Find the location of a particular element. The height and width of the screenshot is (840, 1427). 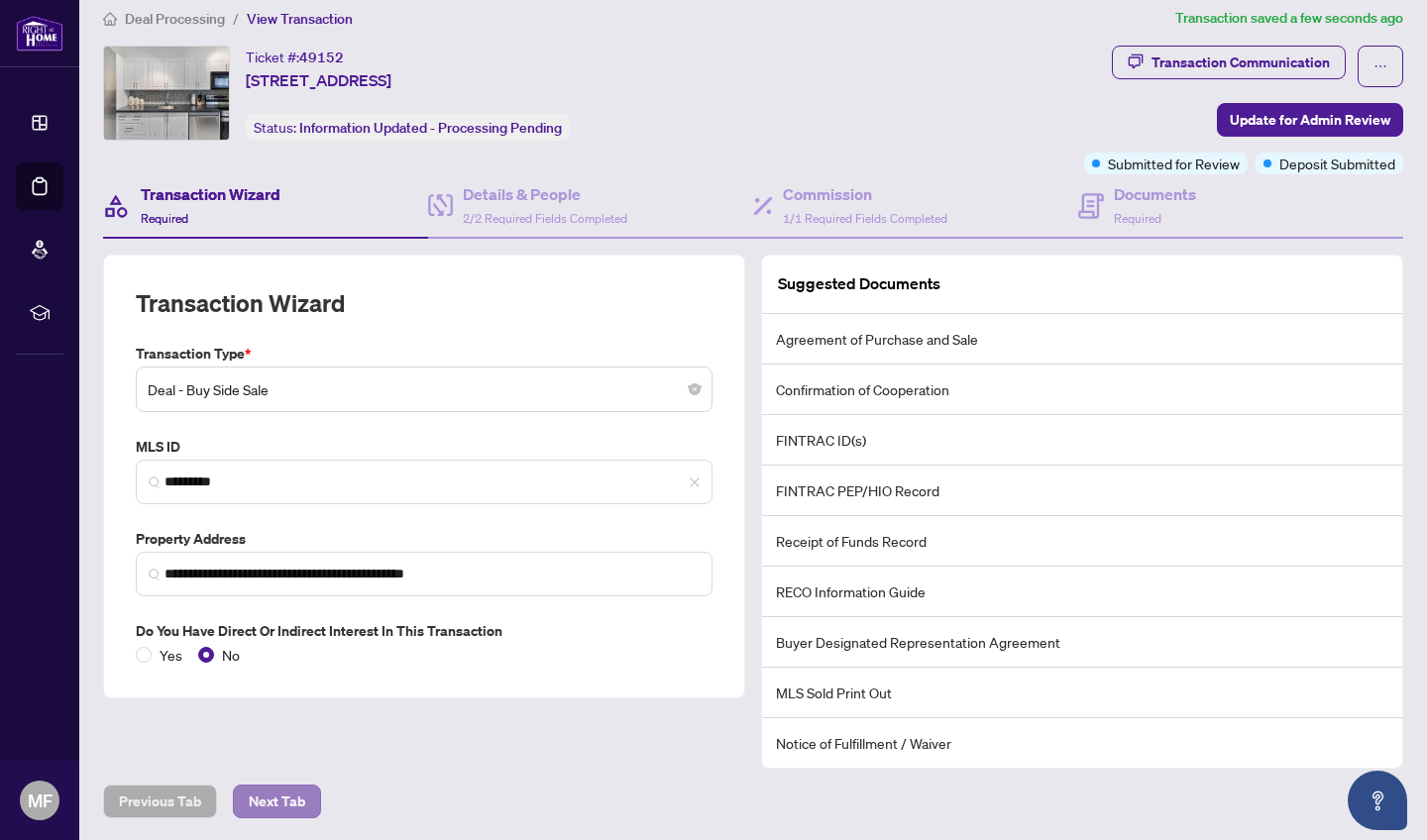

li: MLS Sold Print Out is located at coordinates (1082, 693).